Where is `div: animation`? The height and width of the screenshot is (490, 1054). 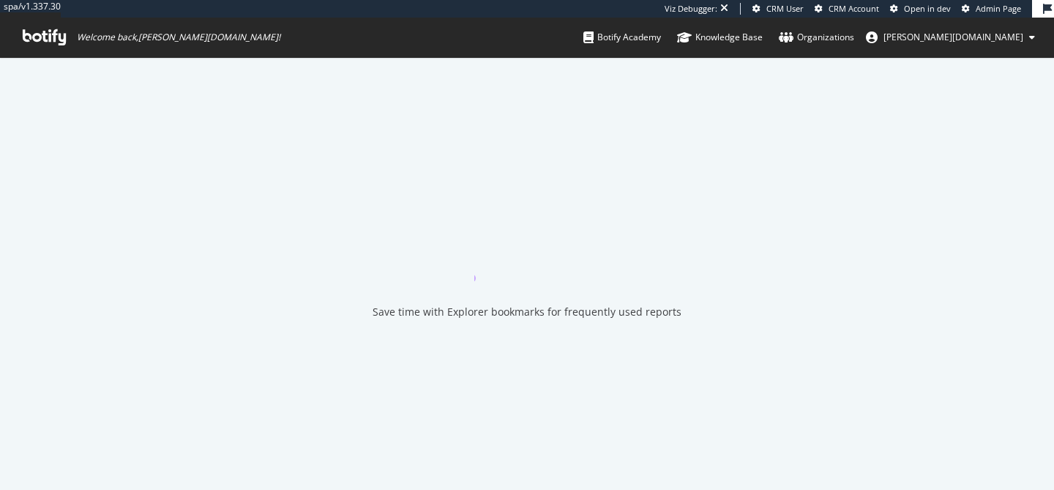 div: animation is located at coordinates (527, 255).